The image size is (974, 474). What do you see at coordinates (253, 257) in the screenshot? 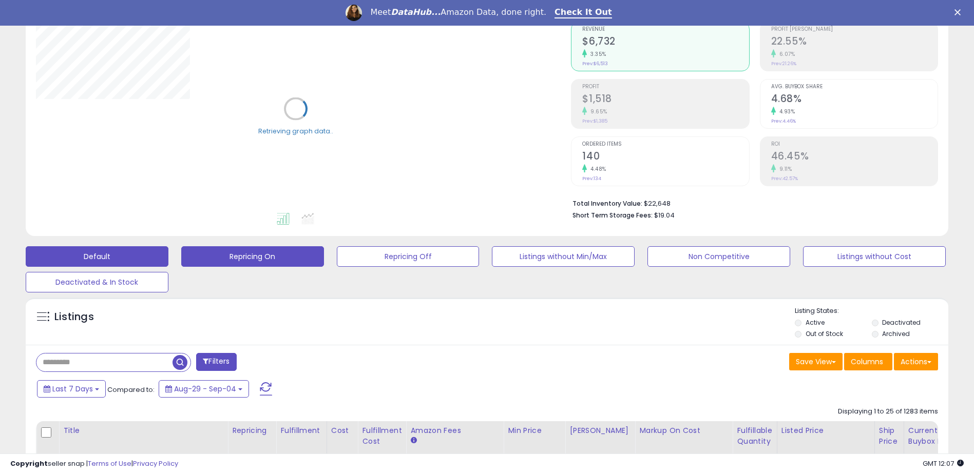
I see `button: Repricing On` at bounding box center [253, 257].